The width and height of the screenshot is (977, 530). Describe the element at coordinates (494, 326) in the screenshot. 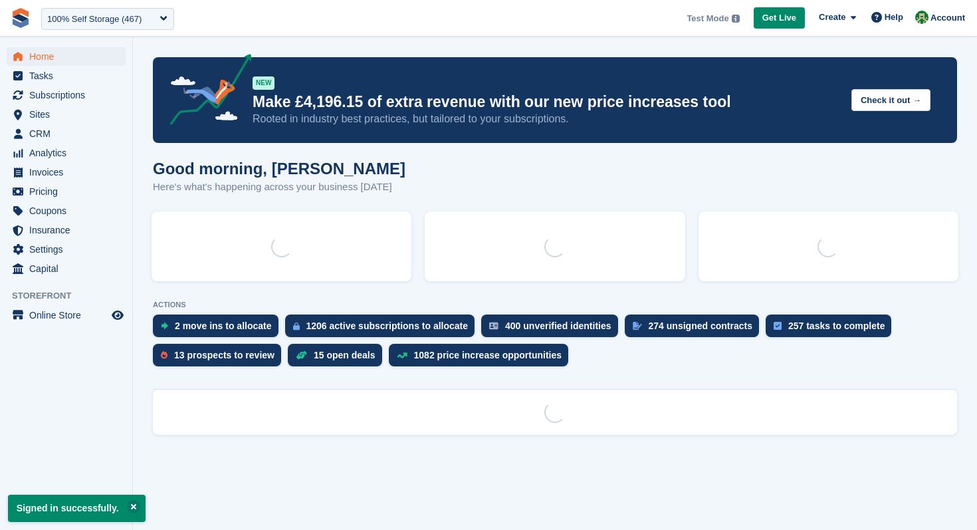

I see `img: verify_identity-adf6edd0f0f0b5bbfe63781bf79b02c33cf7c696d77639b501bdc392416b5a36.svg` at that location.